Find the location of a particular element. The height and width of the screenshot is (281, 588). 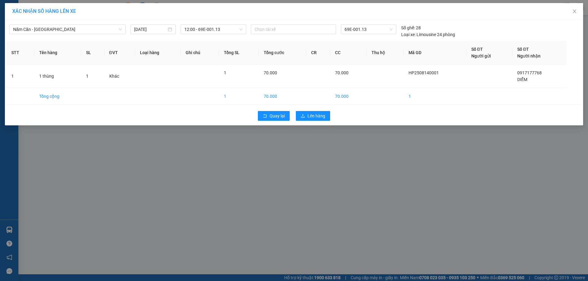

span: Lên hàng is located at coordinates (316, 116).